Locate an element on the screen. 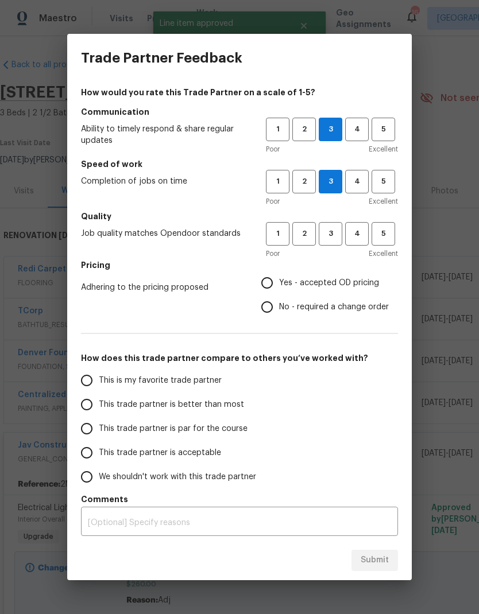  span: No - required a change order is located at coordinates (333, 307).